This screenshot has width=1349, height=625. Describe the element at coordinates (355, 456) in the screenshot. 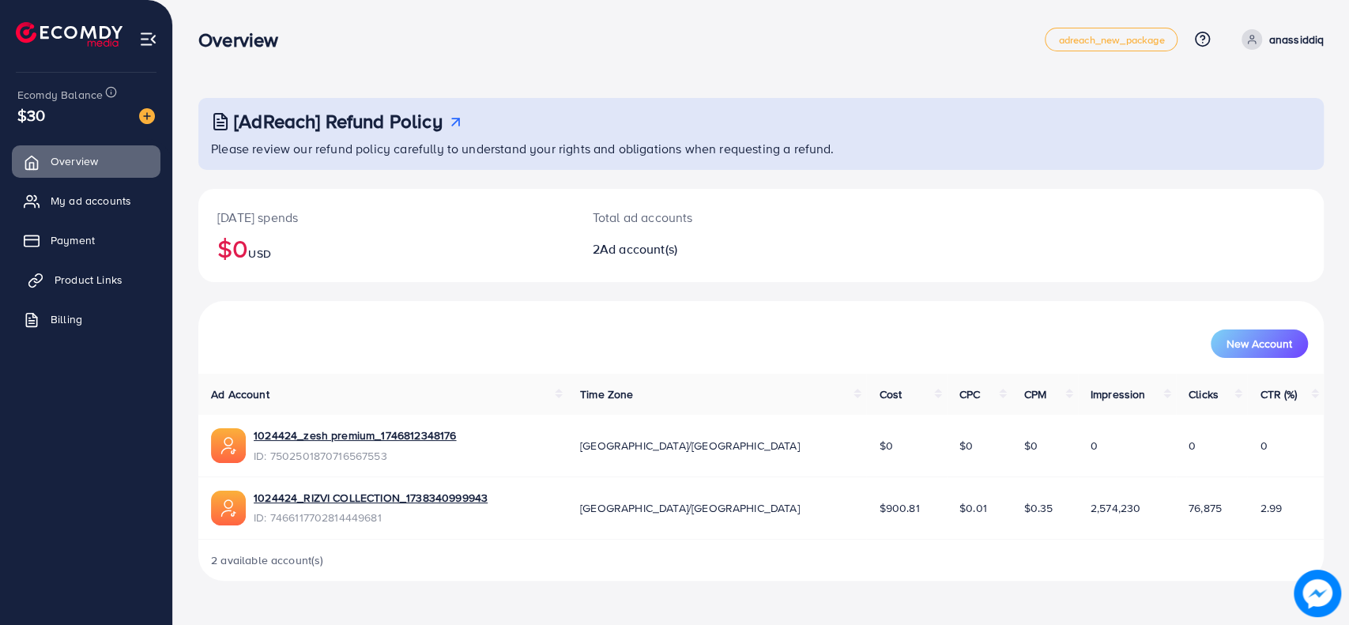

I see `span: ID: 7502501870716567553` at that location.